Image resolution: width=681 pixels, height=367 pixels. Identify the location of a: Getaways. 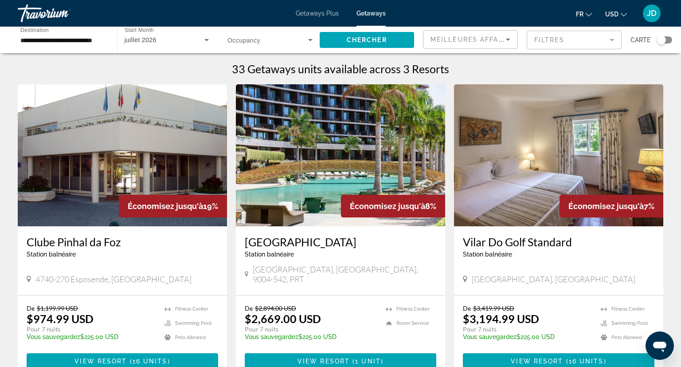
(371, 13).